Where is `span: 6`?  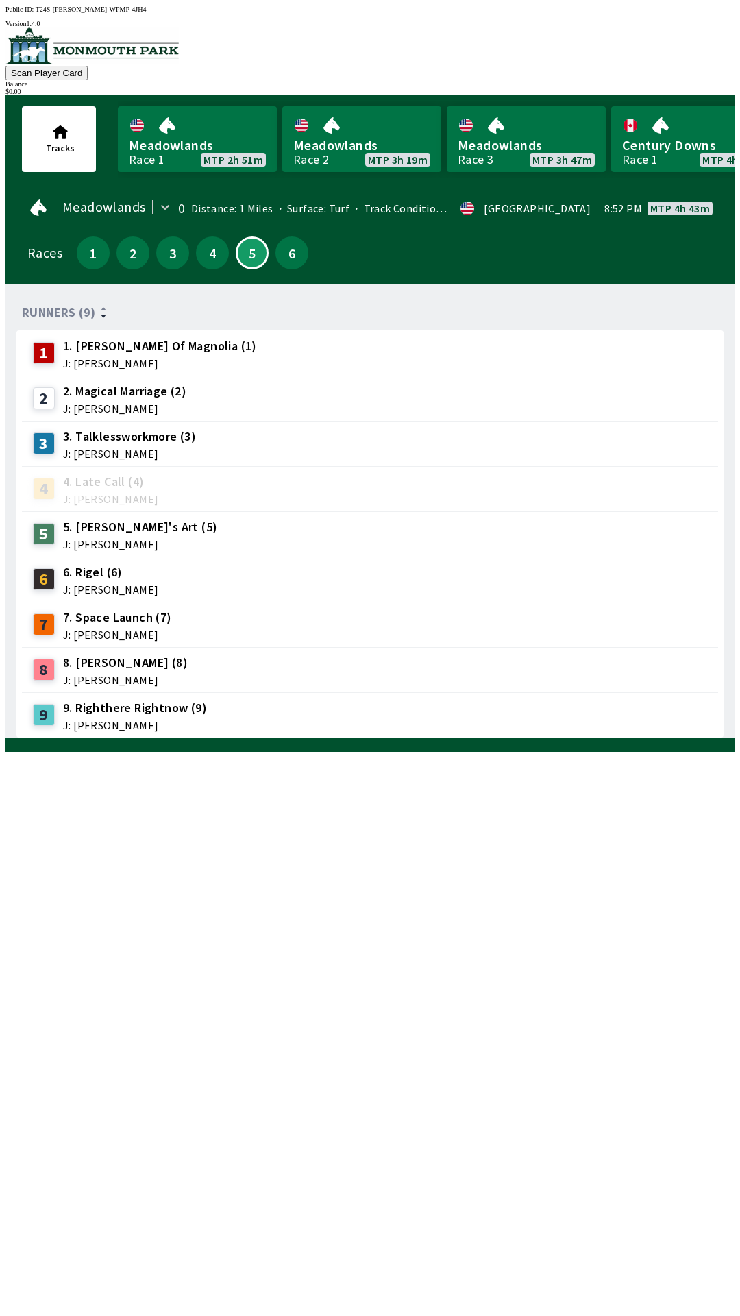 span: 6 is located at coordinates (292, 253).